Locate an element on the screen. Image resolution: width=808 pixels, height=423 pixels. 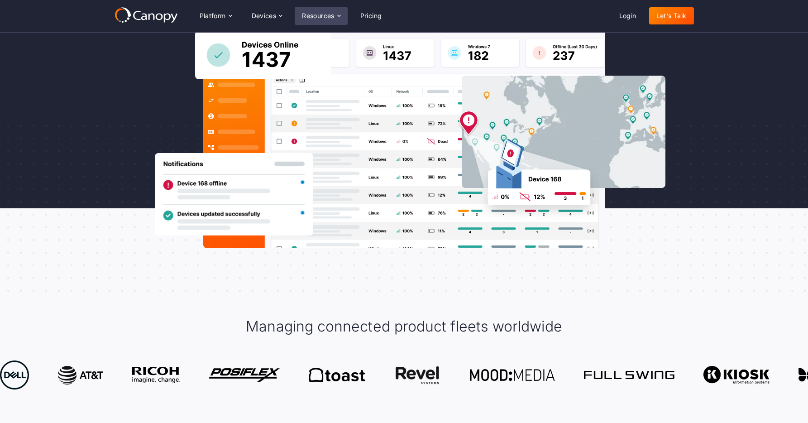
img: Canopy works with Toast is located at coordinates (337, 375).